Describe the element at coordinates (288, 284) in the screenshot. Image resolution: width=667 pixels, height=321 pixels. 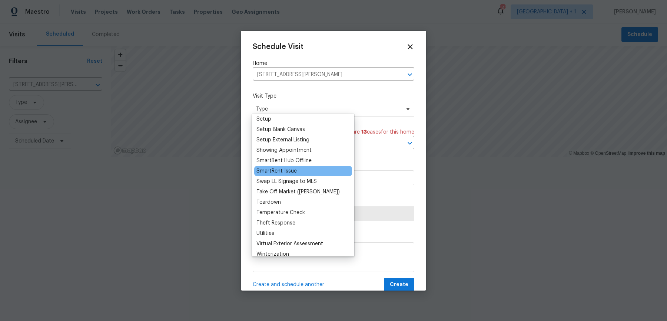
I see `span: Create and schedule another` at that location.